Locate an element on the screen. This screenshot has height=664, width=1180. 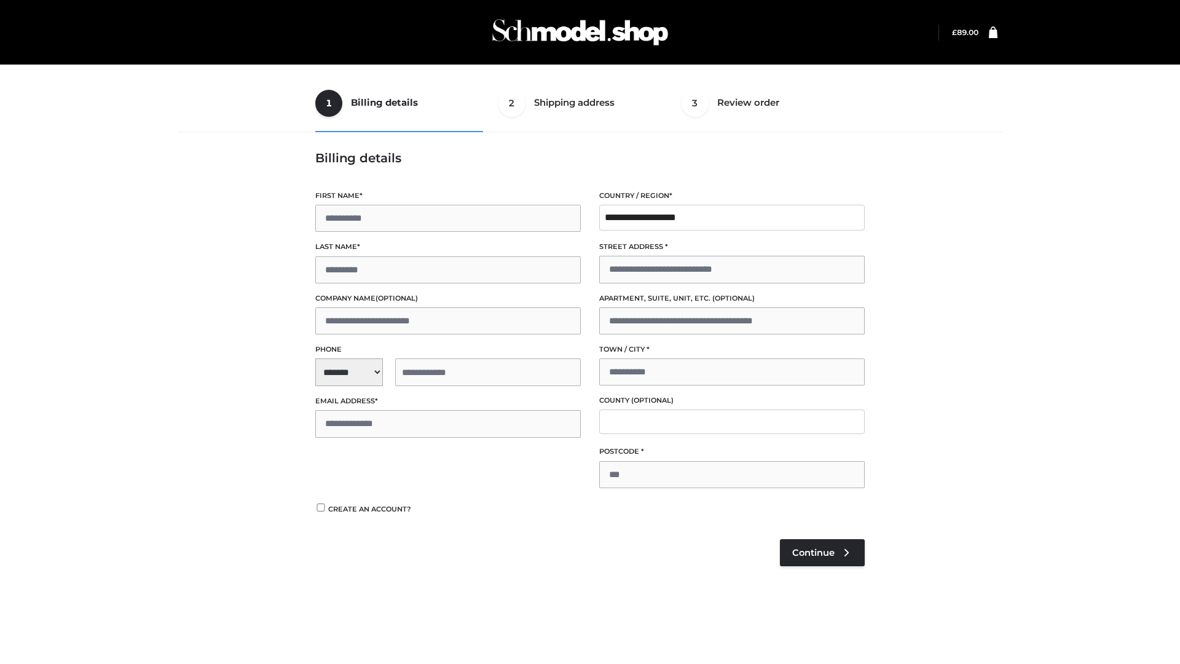
label: Phone is located at coordinates (448, 349).